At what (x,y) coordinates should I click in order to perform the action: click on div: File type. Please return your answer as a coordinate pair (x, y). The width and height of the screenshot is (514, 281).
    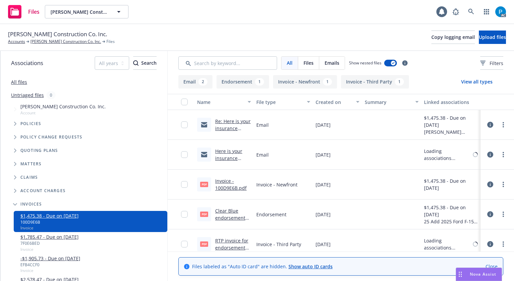
    Looking at the image, I should click on (280, 102).